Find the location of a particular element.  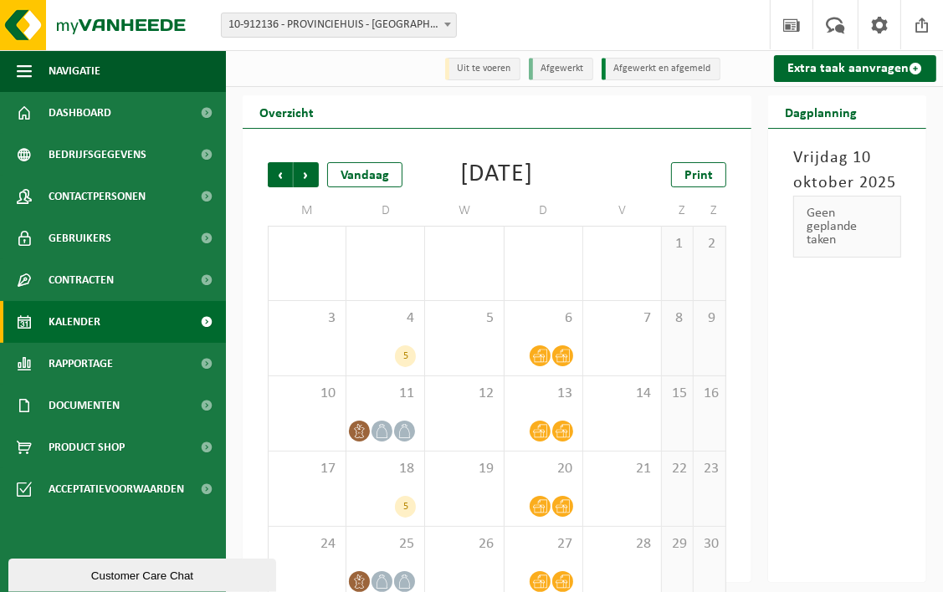

td: W is located at coordinates (464, 211).